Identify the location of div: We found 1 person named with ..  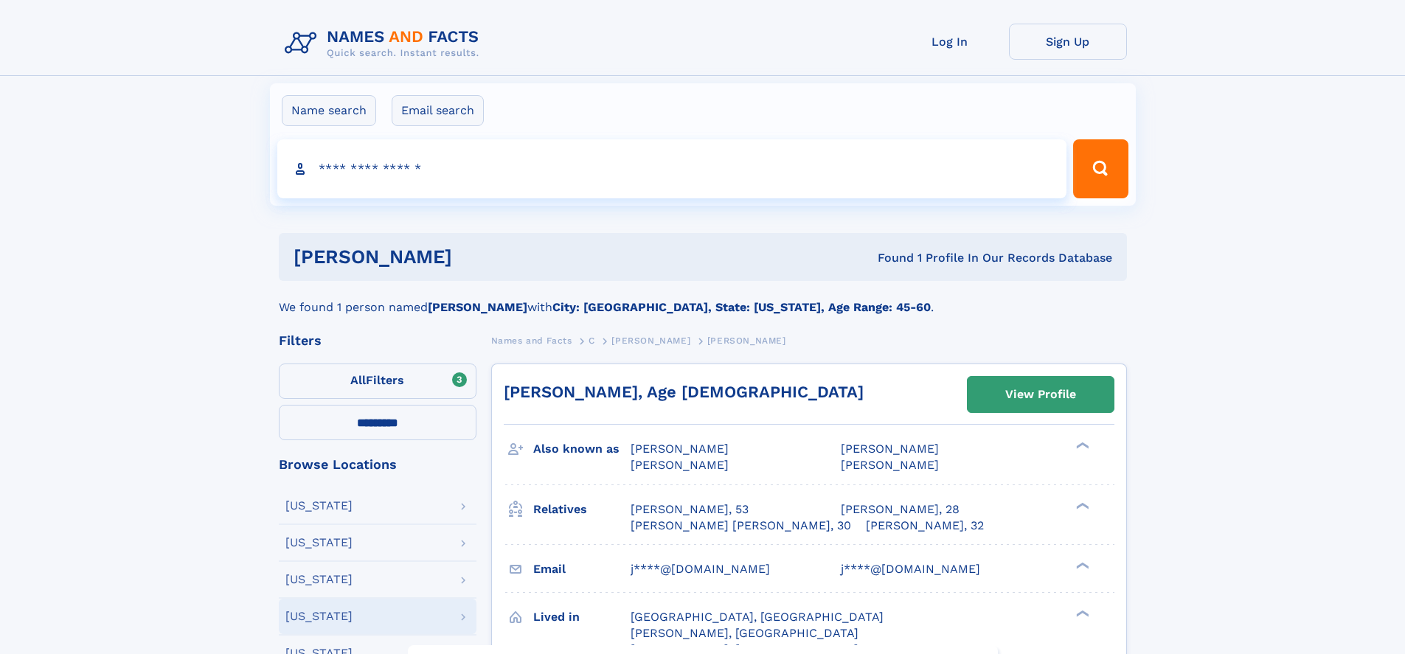
(703, 299).